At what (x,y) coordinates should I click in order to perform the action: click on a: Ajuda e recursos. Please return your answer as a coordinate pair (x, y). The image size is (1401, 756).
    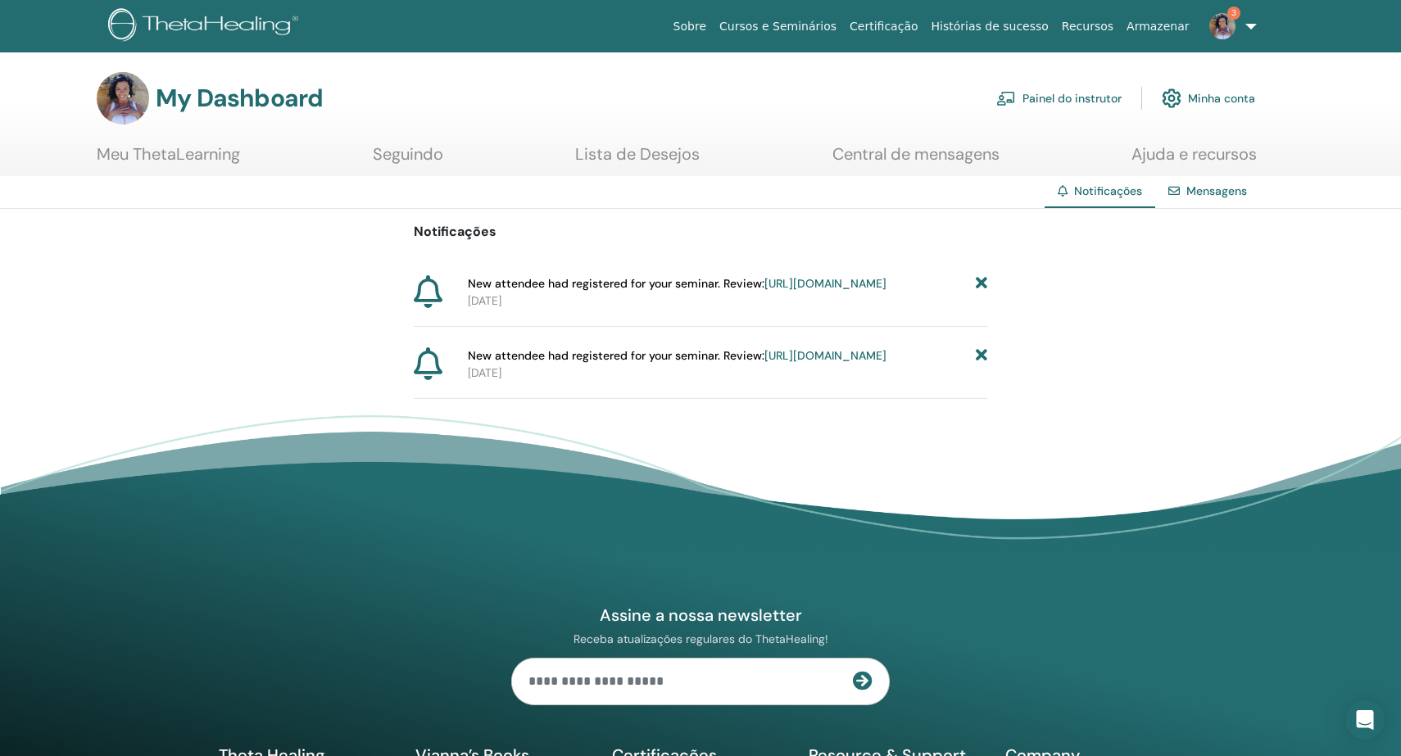
    Looking at the image, I should click on (1194, 160).